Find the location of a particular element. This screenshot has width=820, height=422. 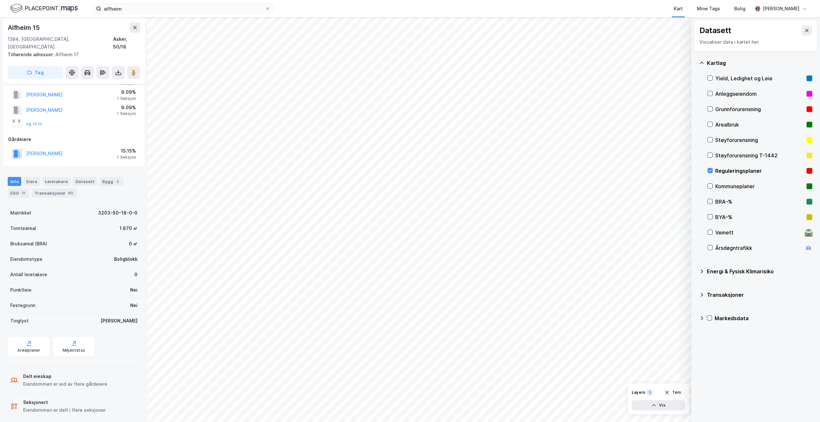

div: Miljøstatus is located at coordinates (74, 351).